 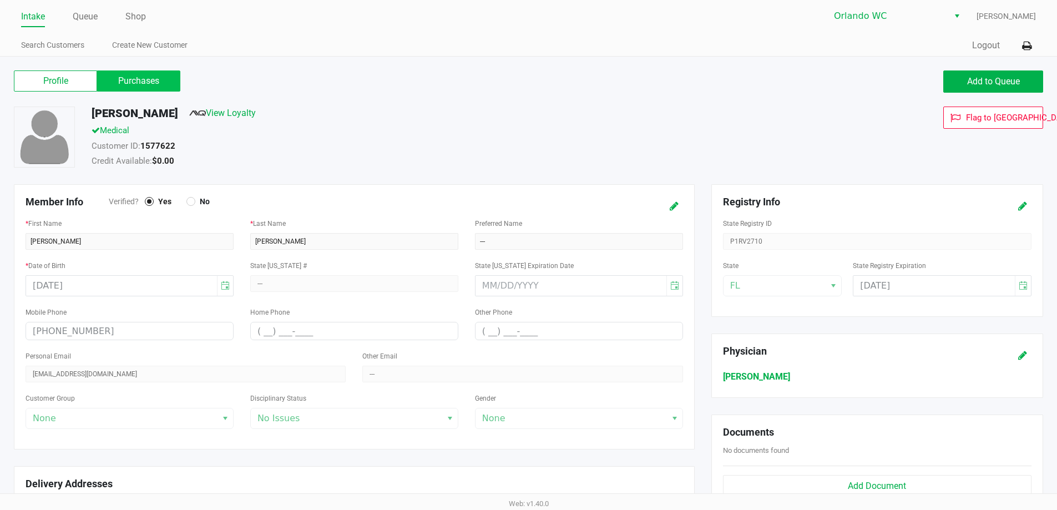 I want to click on a: Intake, so click(x=33, y=17).